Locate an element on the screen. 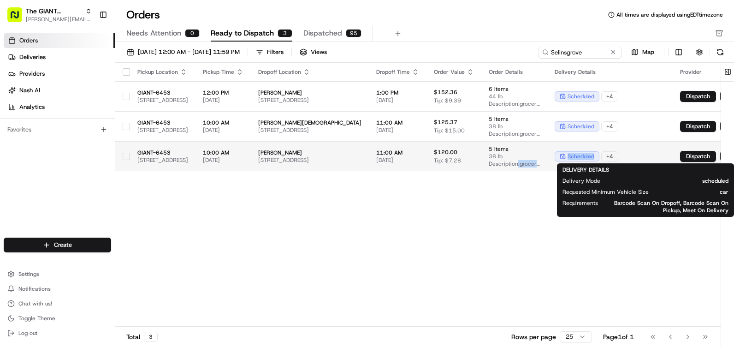 The image size is (734, 347). span: Providers is located at coordinates (32, 74).